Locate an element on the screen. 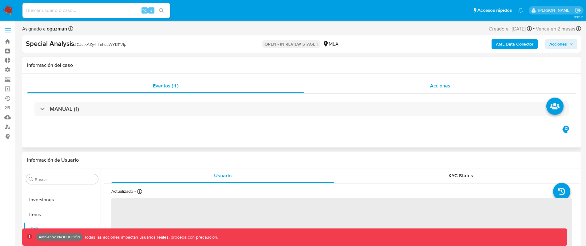 Image resolution: width=586 pixels, height=246 pixels. span: Asignado a is located at coordinates (45, 29).